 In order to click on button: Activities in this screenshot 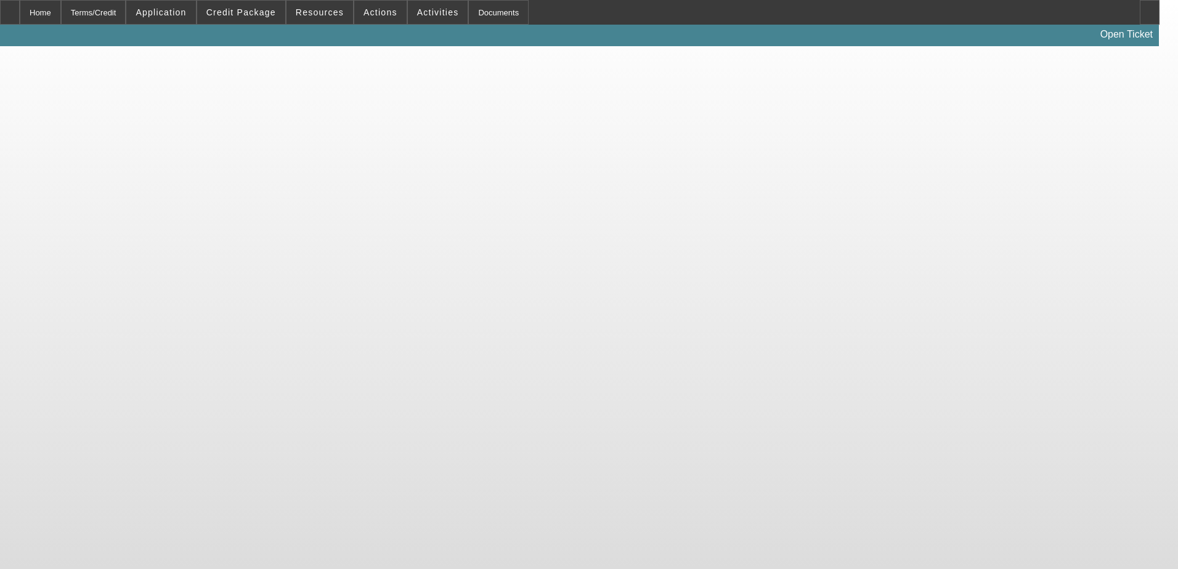, I will do `click(438, 12)`.